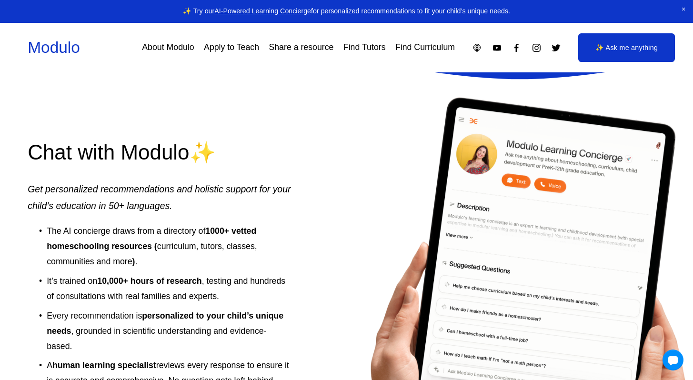 This screenshot has width=693, height=380. I want to click on a: Modulo, so click(54, 47).